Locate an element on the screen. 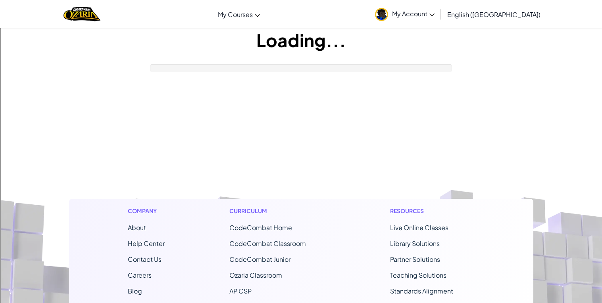 Image resolution: width=602 pixels, height=303 pixels. span: My Courses is located at coordinates (235, 14).